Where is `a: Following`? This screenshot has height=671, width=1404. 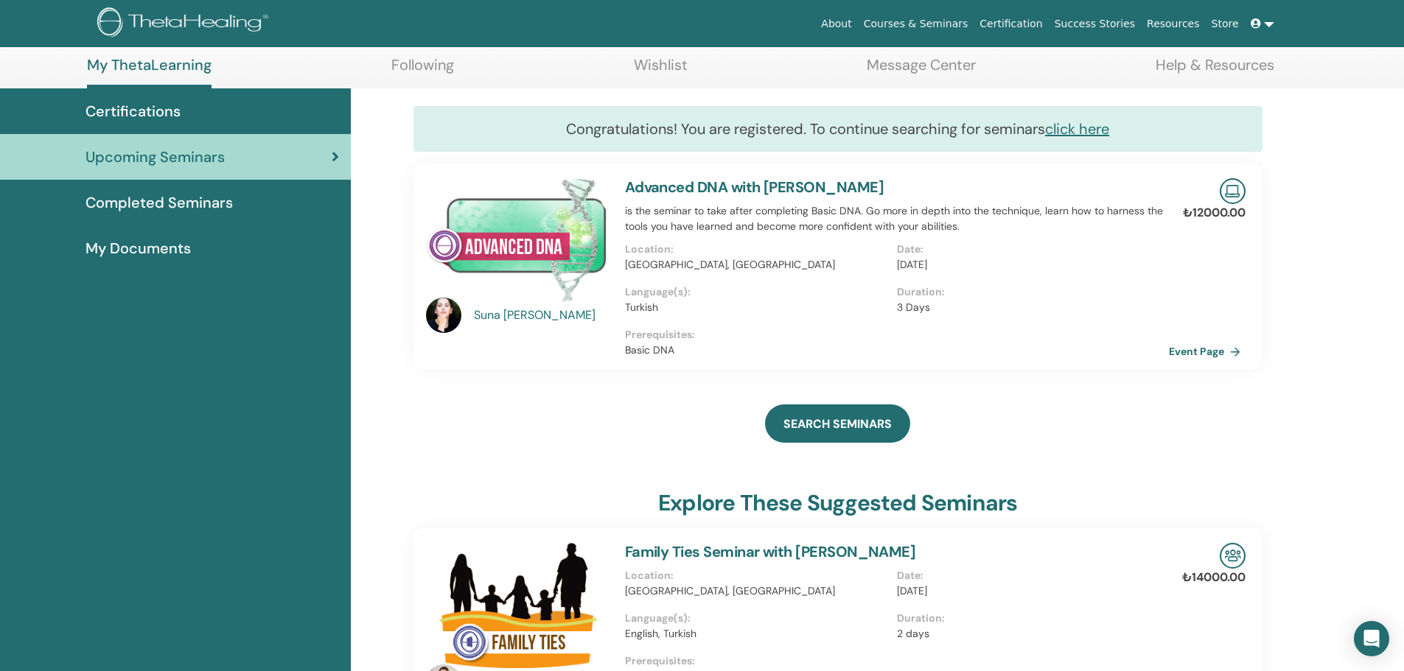
a: Following is located at coordinates (422, 70).